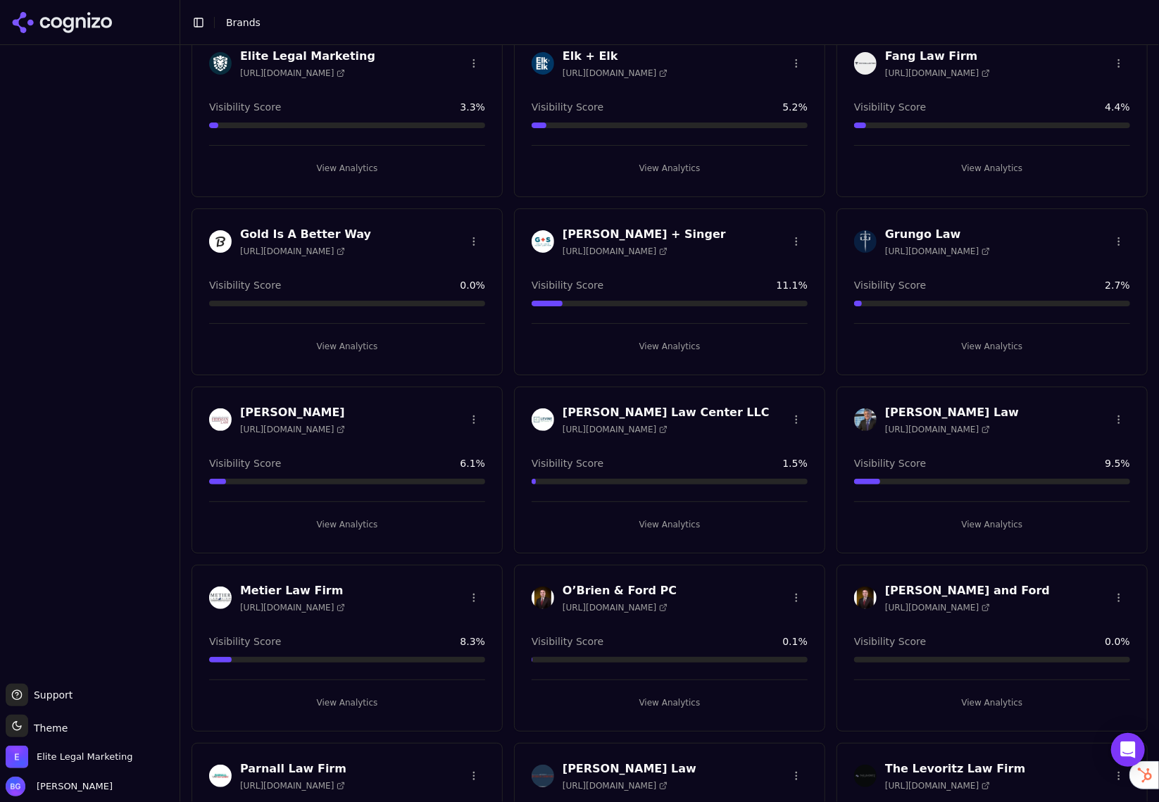  What do you see at coordinates (243, 23) in the screenshot?
I see `span: Brands` at bounding box center [243, 23].